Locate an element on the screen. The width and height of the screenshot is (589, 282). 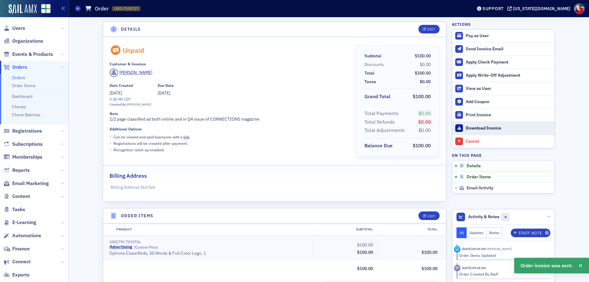
div: Staff Note is located at coordinates (530, 233).